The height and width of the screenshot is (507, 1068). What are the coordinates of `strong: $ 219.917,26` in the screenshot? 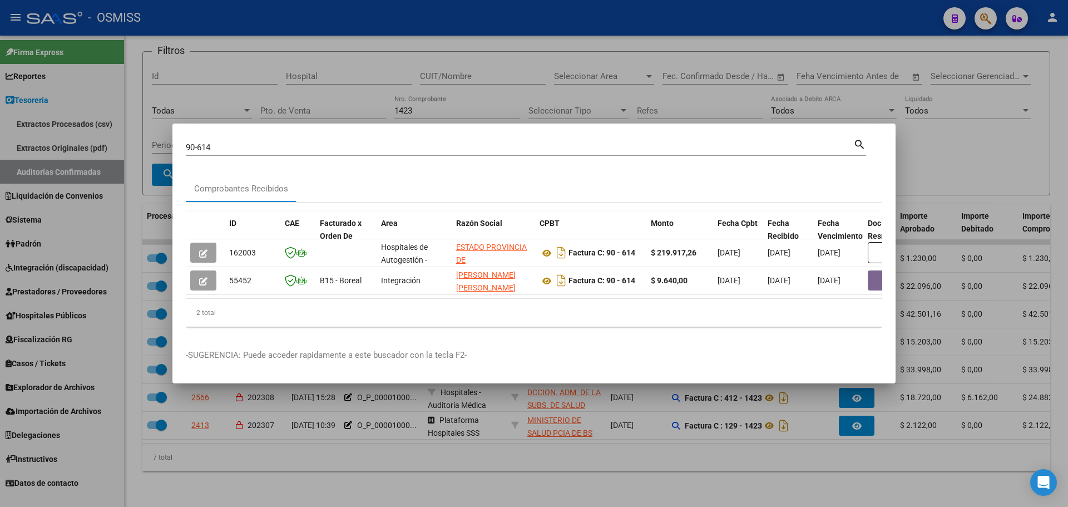 It's located at (674, 253).